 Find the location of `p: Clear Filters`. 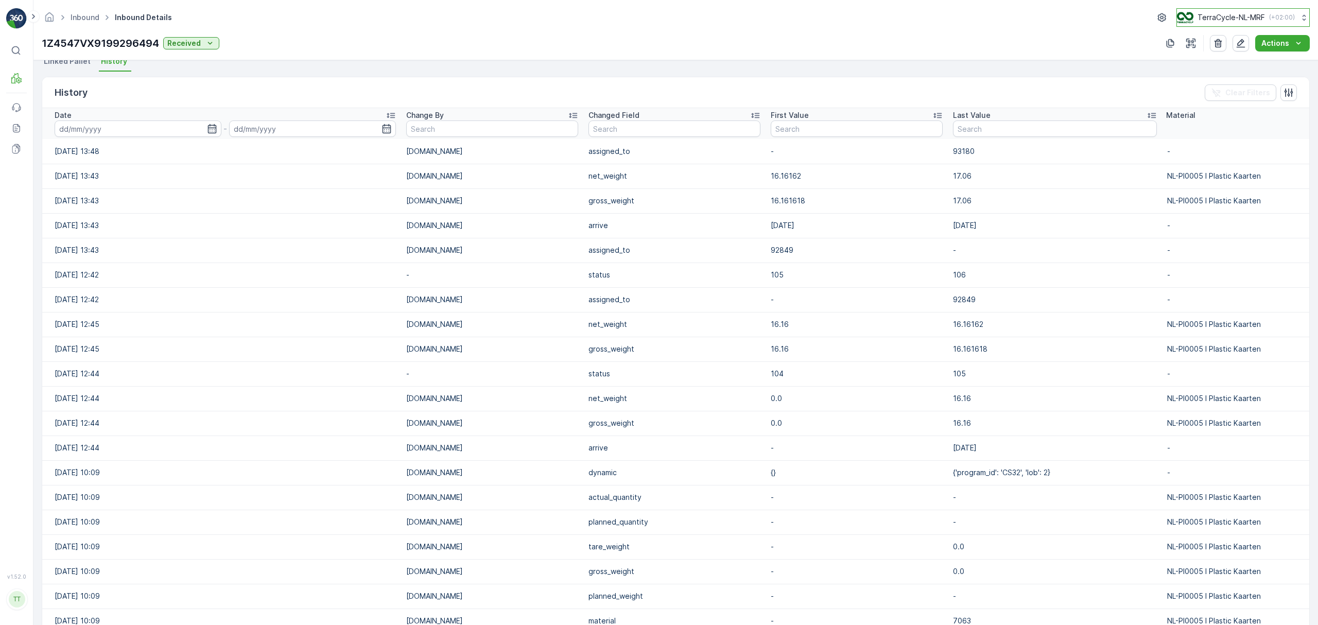

p: Clear Filters is located at coordinates (1248, 93).